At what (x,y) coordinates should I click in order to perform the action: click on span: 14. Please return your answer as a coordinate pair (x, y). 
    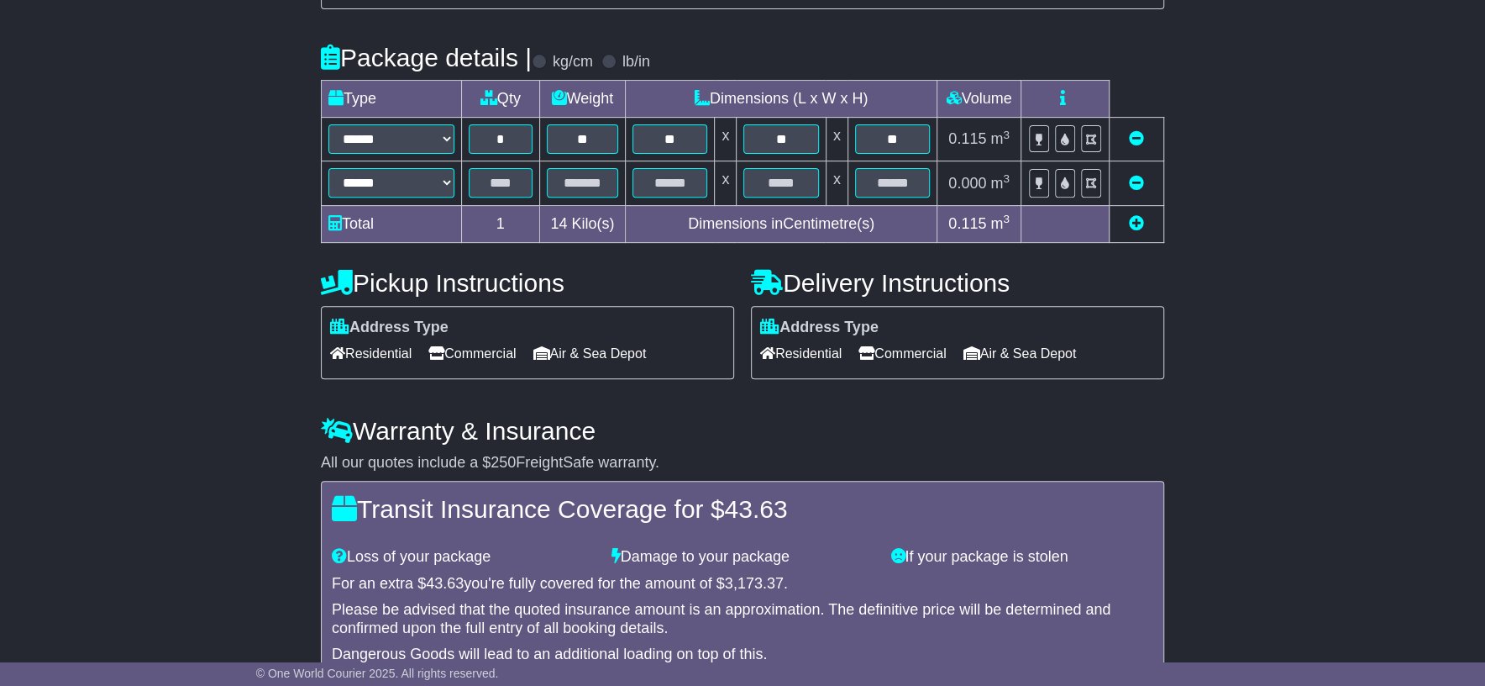
    Looking at the image, I should click on (559, 223).